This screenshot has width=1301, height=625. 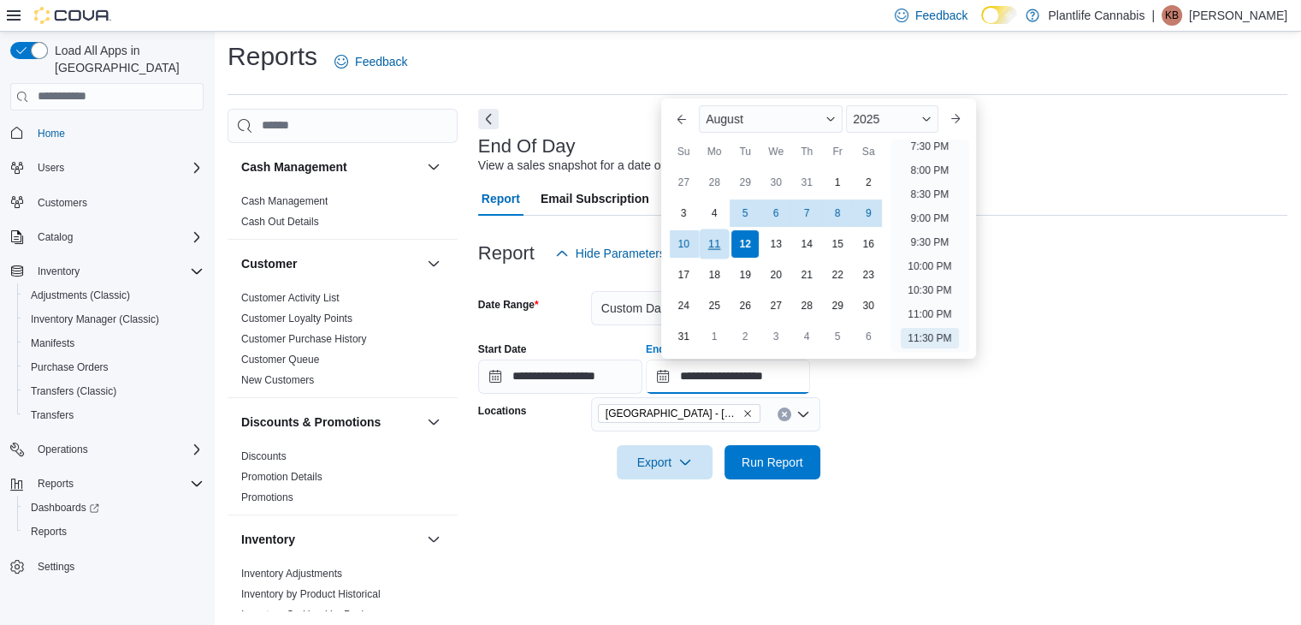 What do you see at coordinates (714, 244) in the screenshot?
I see `div: day-11` at bounding box center [714, 244].